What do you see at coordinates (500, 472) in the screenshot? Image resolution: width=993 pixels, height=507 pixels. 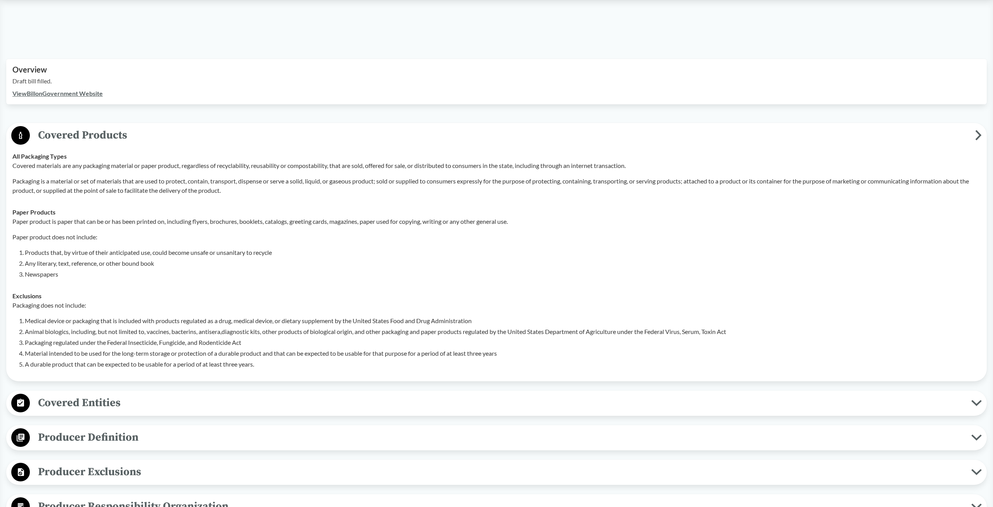 I see `span: Producer Exclusions` at bounding box center [500, 472].